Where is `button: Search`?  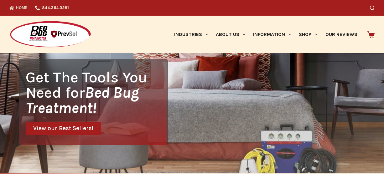 button: Search is located at coordinates (372, 8).